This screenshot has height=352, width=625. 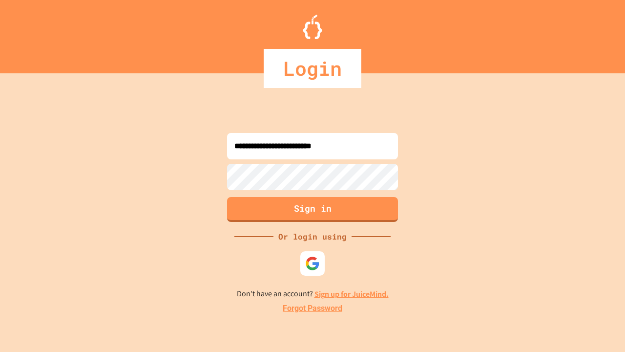 What do you see at coordinates (313, 308) in the screenshot?
I see `a: Forgot Password` at bounding box center [313, 308].